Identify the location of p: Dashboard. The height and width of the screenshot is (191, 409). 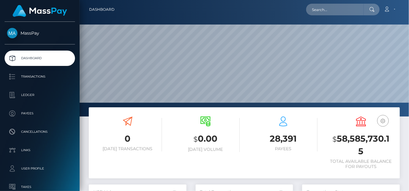
(40, 58).